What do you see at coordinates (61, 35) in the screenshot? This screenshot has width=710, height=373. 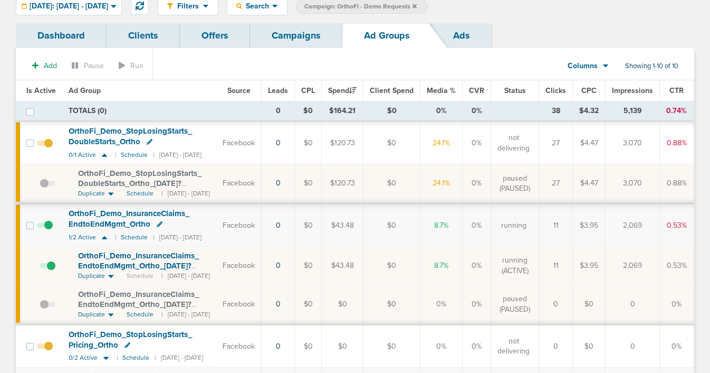 I see `a: Dashboard` at bounding box center [61, 35].